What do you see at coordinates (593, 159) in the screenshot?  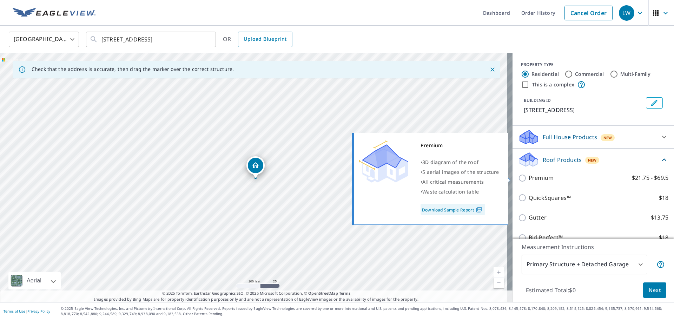 I see `div: Roof ProductsNew` at bounding box center [593, 159].